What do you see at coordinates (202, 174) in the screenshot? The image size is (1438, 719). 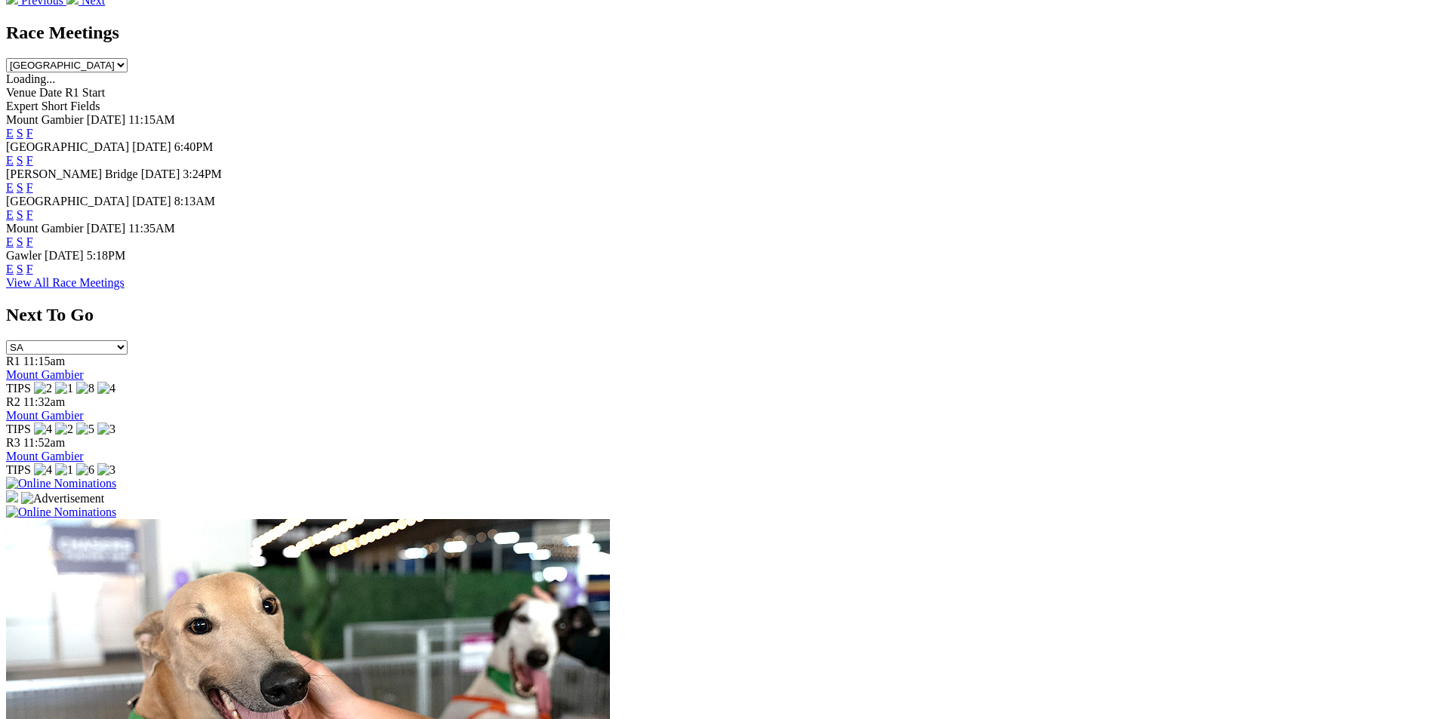 I see `span: 3:24PM` at bounding box center [202, 174].